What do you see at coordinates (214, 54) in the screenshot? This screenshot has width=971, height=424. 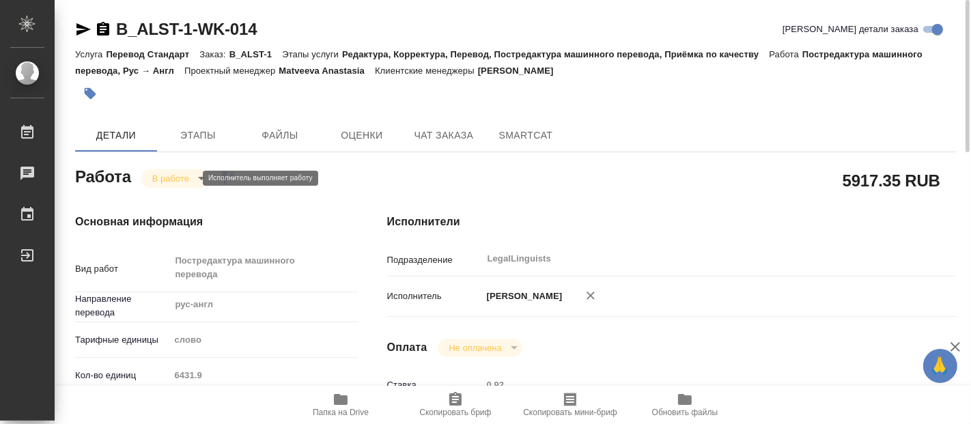 I see `p: Заказ:` at bounding box center [214, 54].